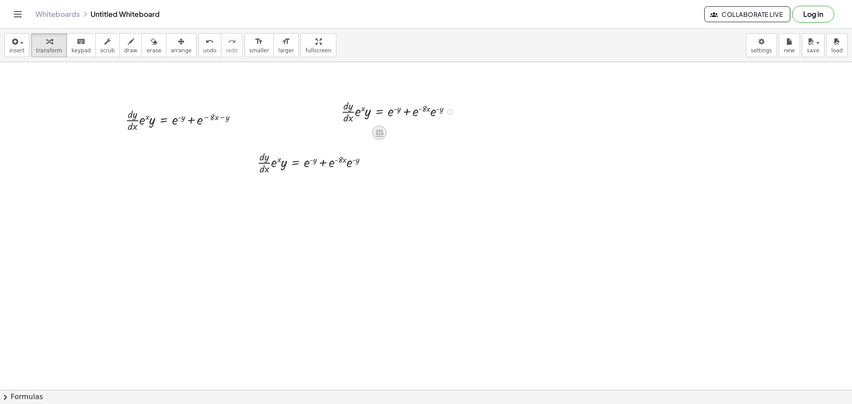  Describe the element at coordinates (17, 45) in the screenshot. I see `button: insert` at that location.